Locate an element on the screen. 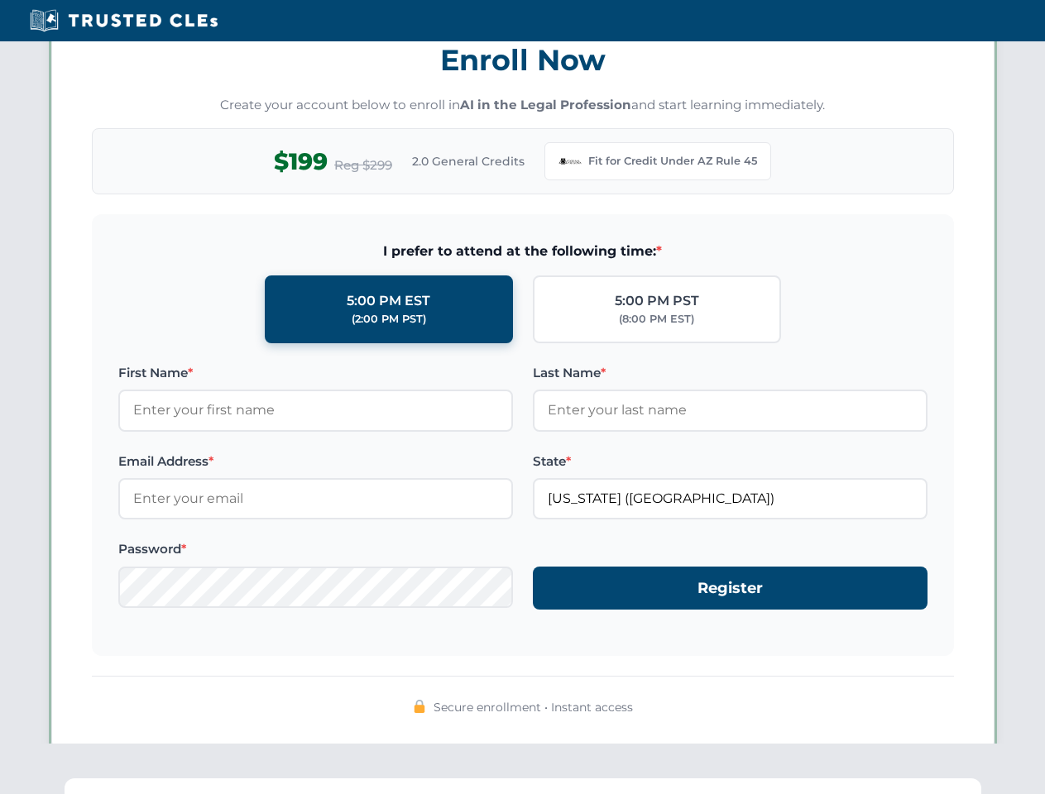 Image resolution: width=1045 pixels, height=794 pixels. div: 5:00 PM EST is located at coordinates (388, 301).